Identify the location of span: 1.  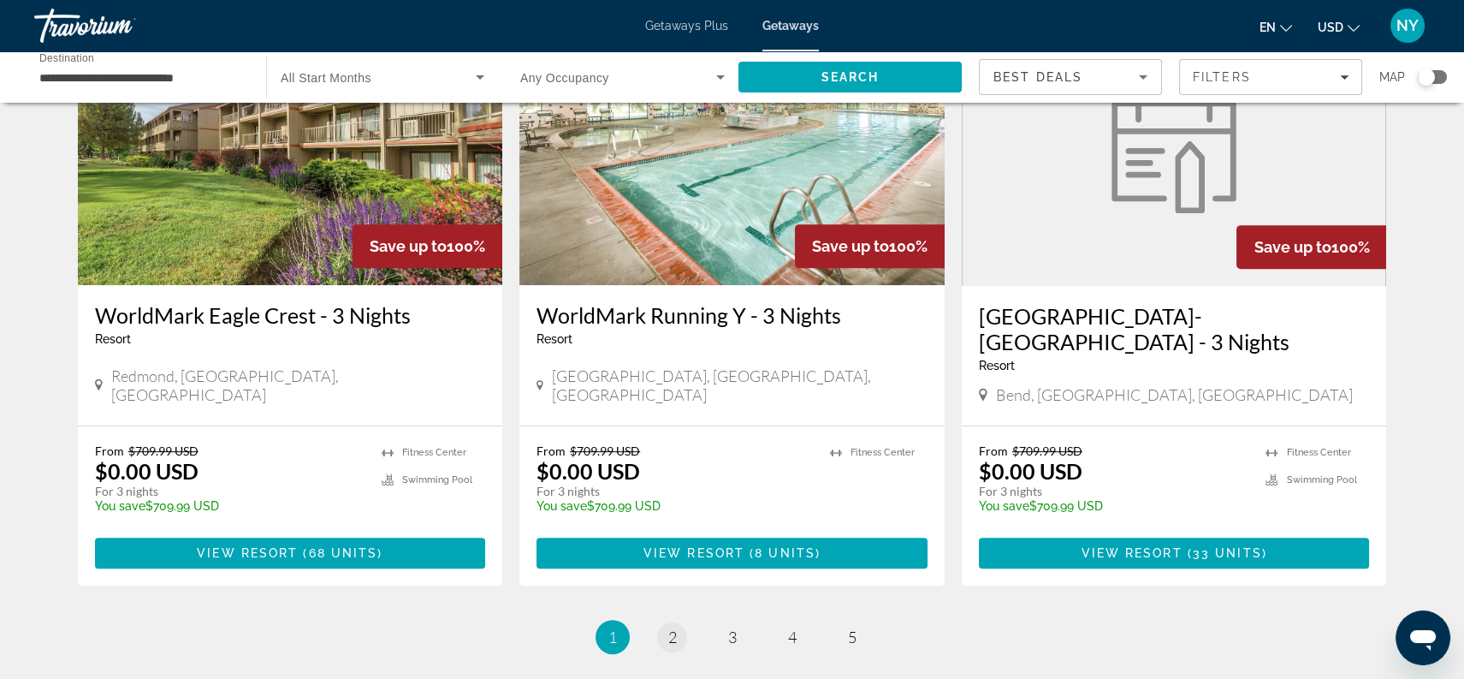
(613, 637).